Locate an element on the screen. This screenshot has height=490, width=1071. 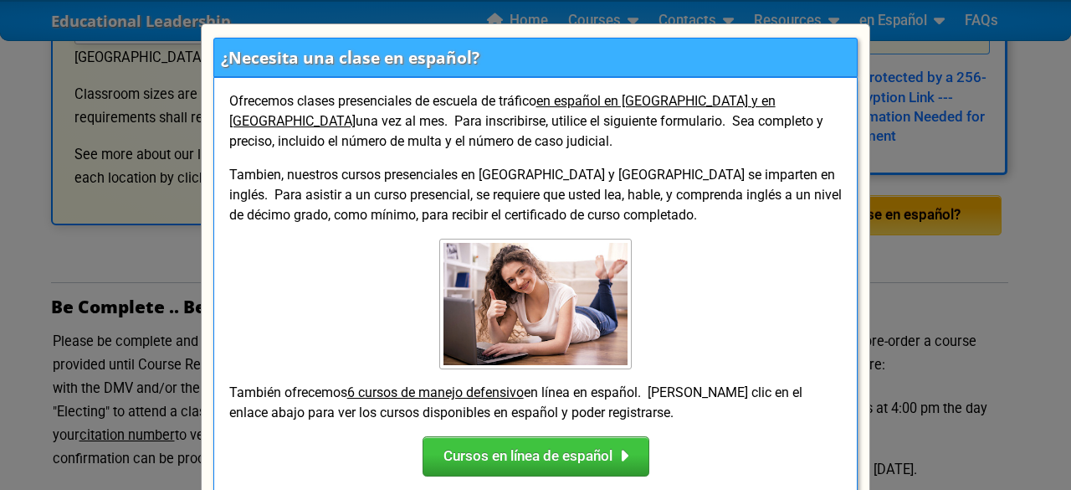
img: Estudiante femenina en PC is located at coordinates (536, 304).